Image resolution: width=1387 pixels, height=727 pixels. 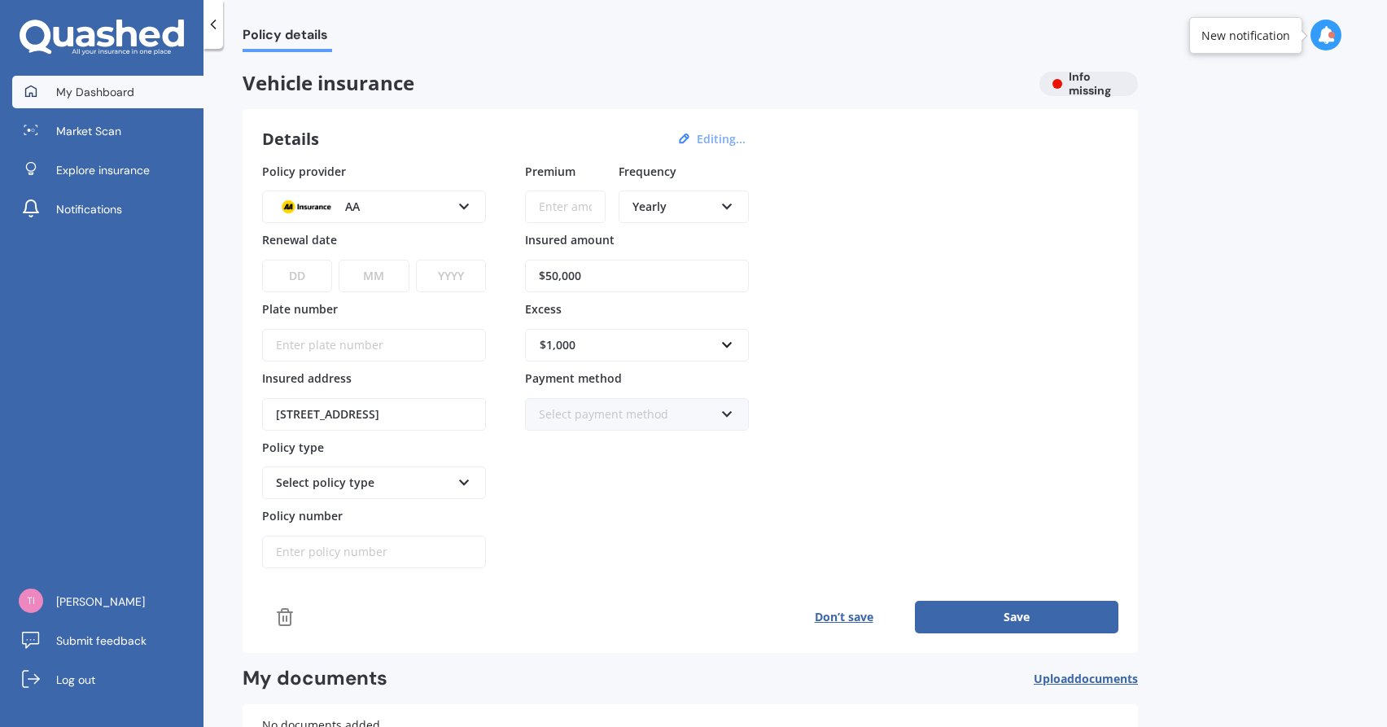 What do you see at coordinates (315, 678) in the screenshot?
I see `h2: My documents` at bounding box center [315, 678].